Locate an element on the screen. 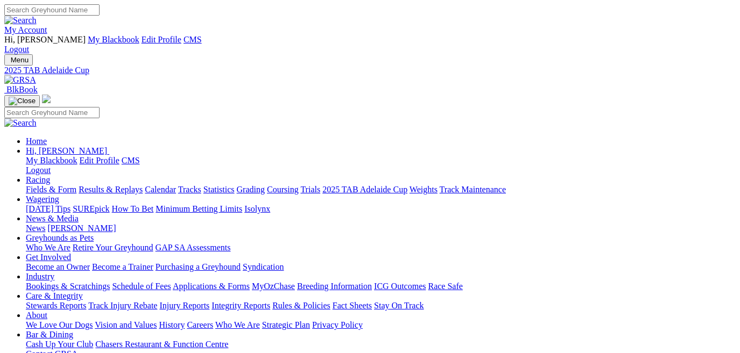 This screenshot has height=353, width=740. a: ICG Outcomes is located at coordinates (400, 286).